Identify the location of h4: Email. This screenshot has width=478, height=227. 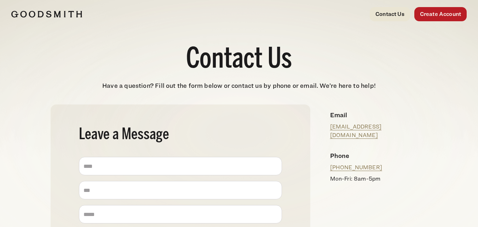
(376, 115).